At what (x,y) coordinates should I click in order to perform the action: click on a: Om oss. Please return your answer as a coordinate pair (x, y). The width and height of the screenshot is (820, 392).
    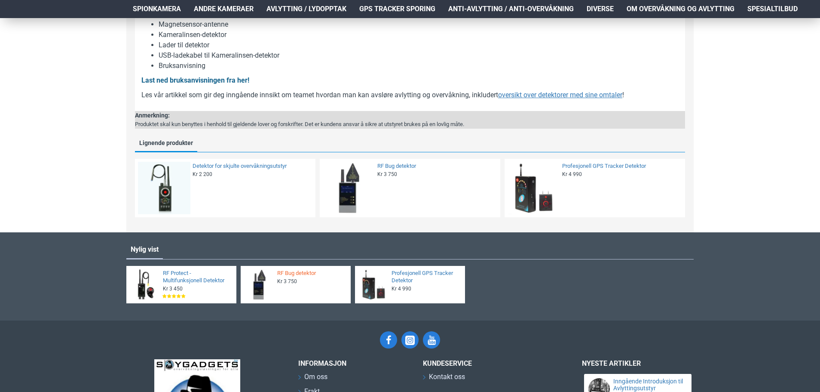
    Looking at the image, I should click on (313, 379).